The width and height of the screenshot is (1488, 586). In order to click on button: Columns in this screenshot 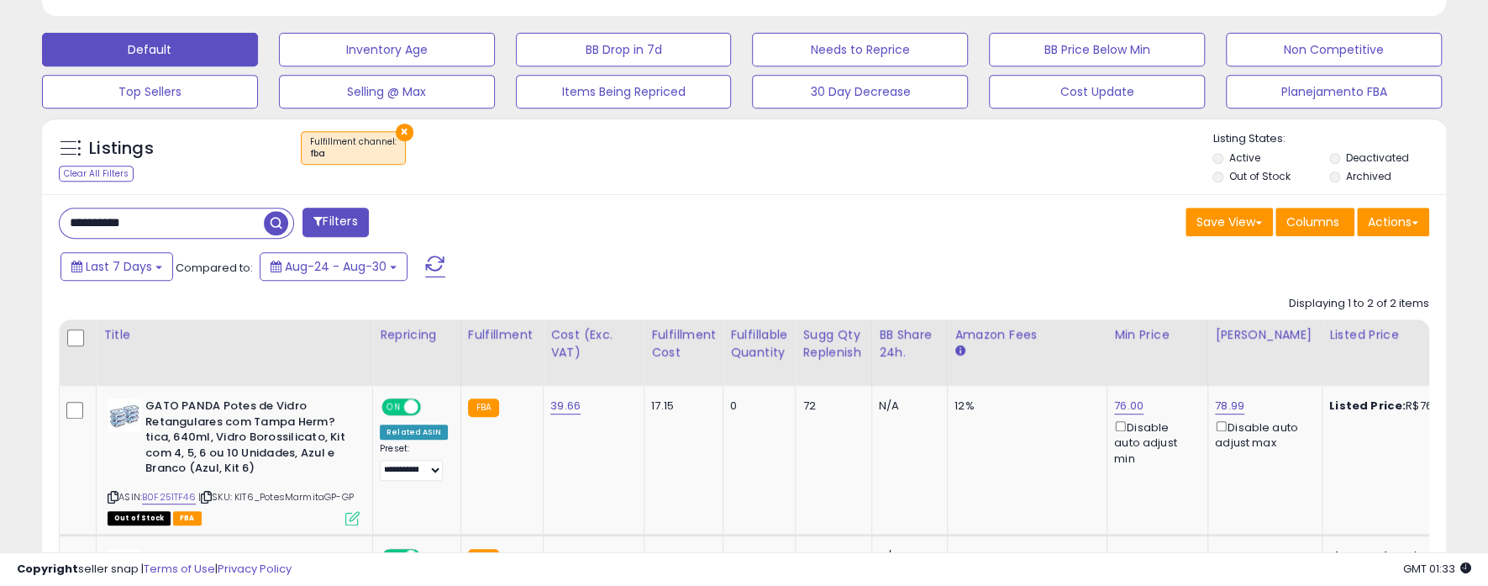, I will do `click(1315, 222)`.